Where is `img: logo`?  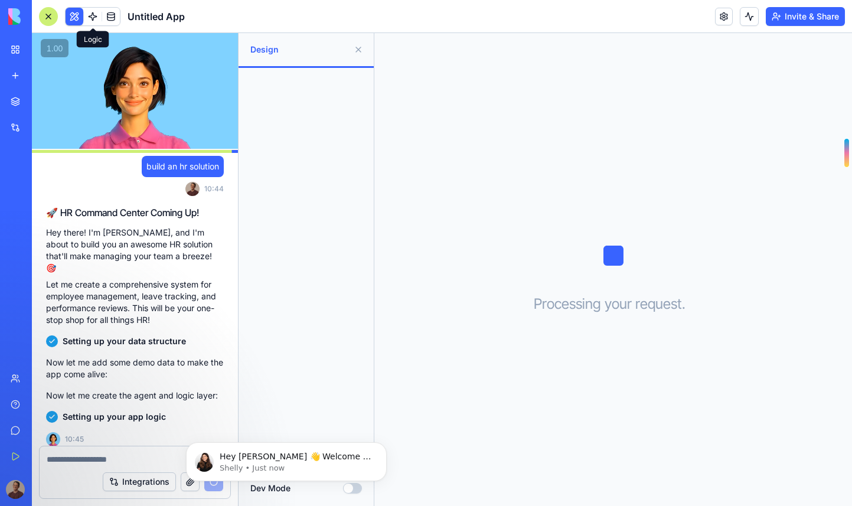 img: logo is located at coordinates (45, 17).